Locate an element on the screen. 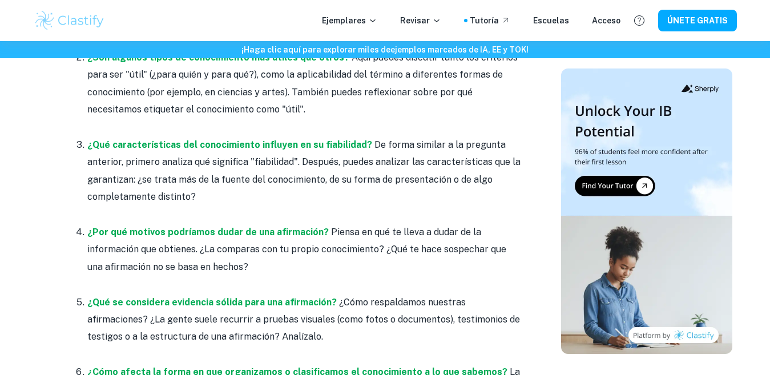  font: ¿Qué características del conocimiento influyen en su fiabilidad? is located at coordinates (230, 144).